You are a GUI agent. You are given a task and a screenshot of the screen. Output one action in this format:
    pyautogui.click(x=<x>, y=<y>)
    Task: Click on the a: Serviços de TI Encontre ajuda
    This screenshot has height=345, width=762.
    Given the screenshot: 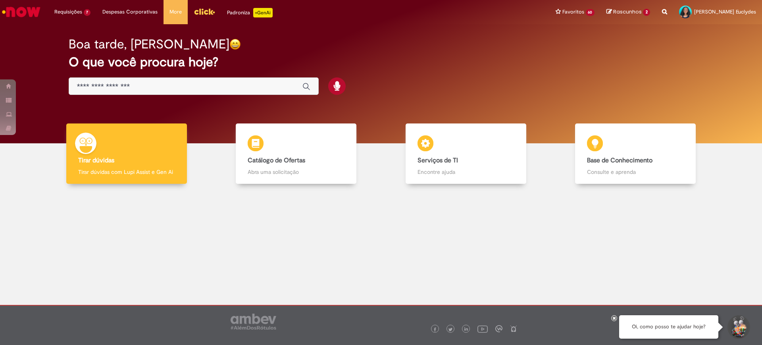 What is the action you would take?
    pyautogui.click(x=466, y=154)
    